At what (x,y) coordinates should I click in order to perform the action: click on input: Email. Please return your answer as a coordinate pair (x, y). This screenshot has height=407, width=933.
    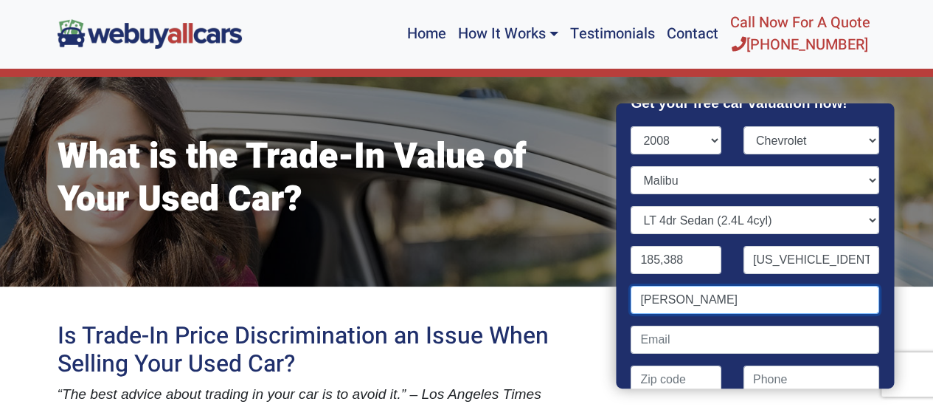
    Looking at the image, I should click on (756, 339).